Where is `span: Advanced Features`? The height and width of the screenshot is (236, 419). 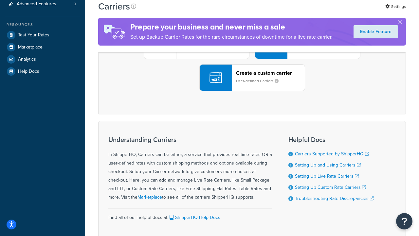 span: Advanced Features is located at coordinates (36, 4).